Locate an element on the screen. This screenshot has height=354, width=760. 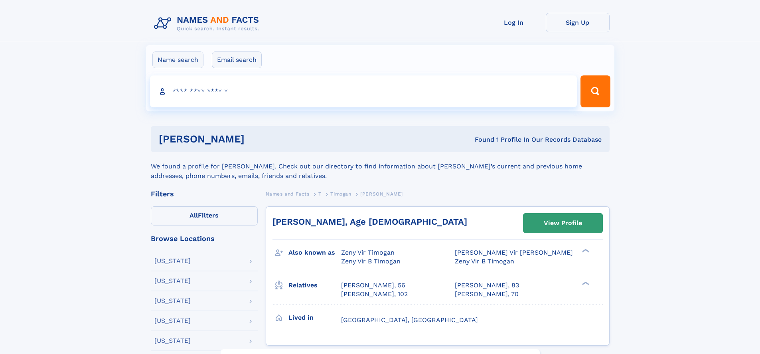
h3: Also known as is located at coordinates (315, 252).